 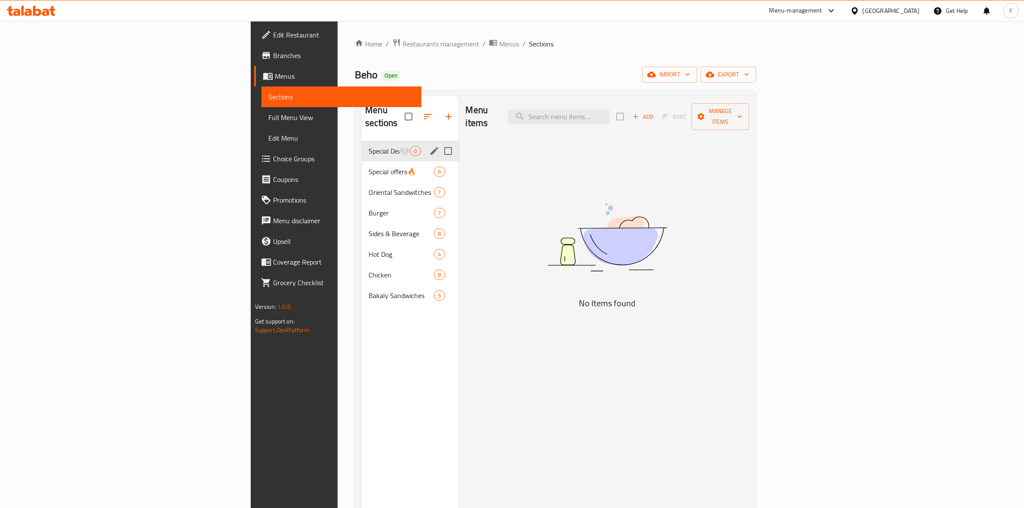 I want to click on span: 5, so click(x=439, y=295).